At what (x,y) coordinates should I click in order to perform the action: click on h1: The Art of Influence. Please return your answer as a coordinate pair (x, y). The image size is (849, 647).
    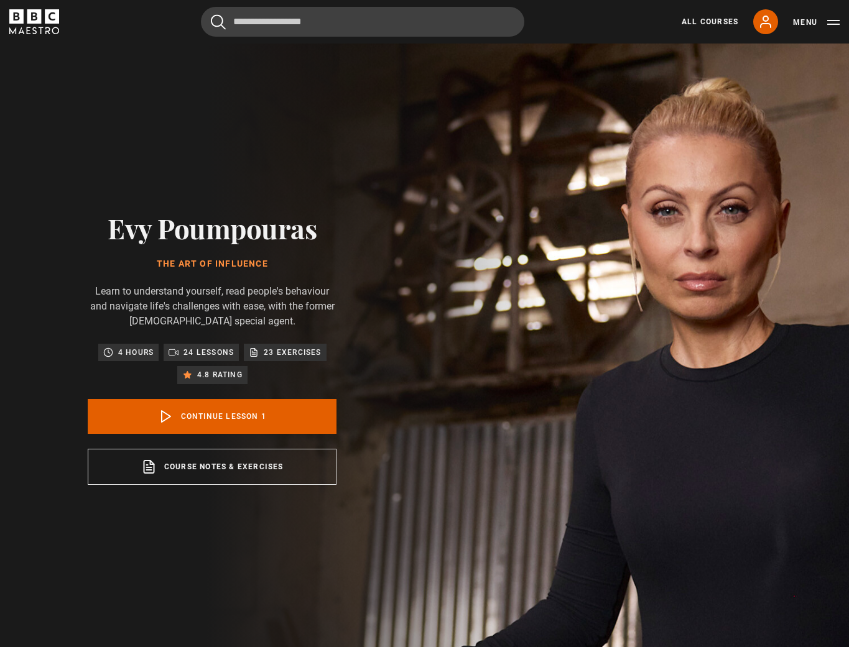
    Looking at the image, I should click on (212, 264).